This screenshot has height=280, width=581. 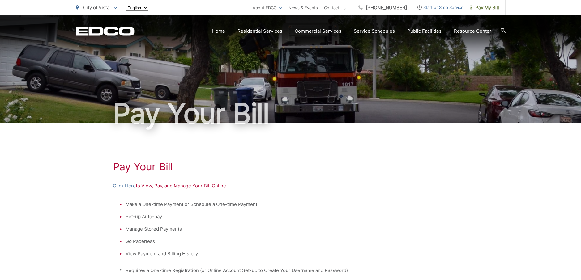 I want to click on span: City of Vista, so click(x=96, y=7).